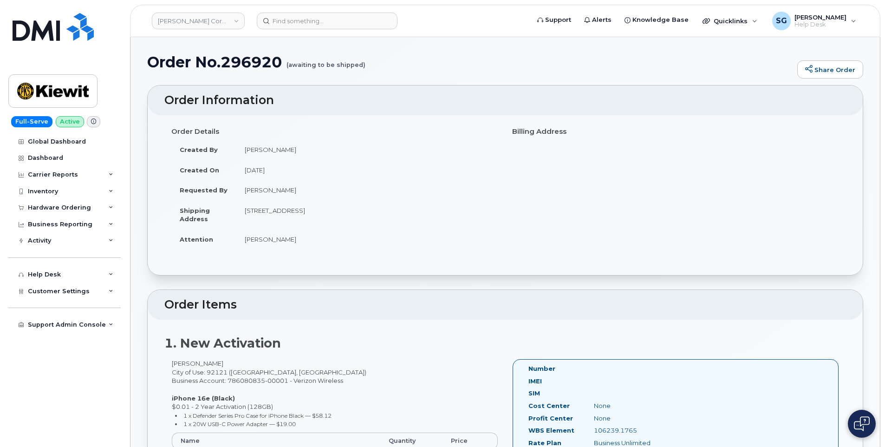  I want to click on div: 106239.1765, so click(633, 430).